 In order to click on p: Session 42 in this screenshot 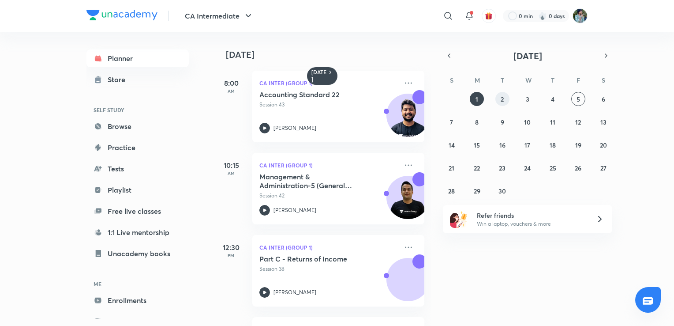, I will do `click(329, 196)`.